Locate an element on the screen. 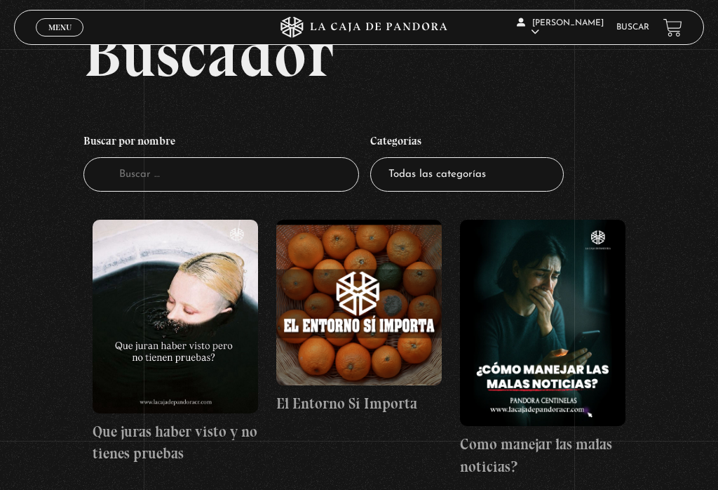  h4: Como manejar las malas noticias? is located at coordinates (543, 455).